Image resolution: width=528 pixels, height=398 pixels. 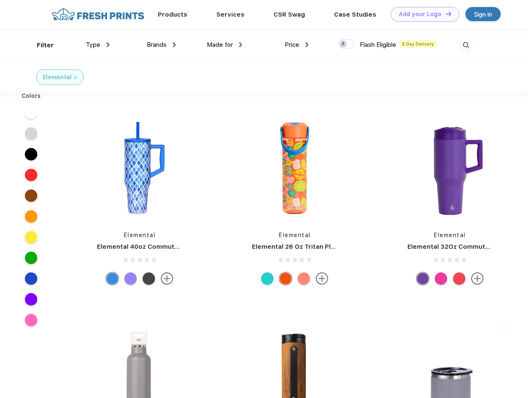 What do you see at coordinates (464, 247) in the screenshot?
I see `a: Elemental 32Oz Commuter Tumbler` at bounding box center [464, 247].